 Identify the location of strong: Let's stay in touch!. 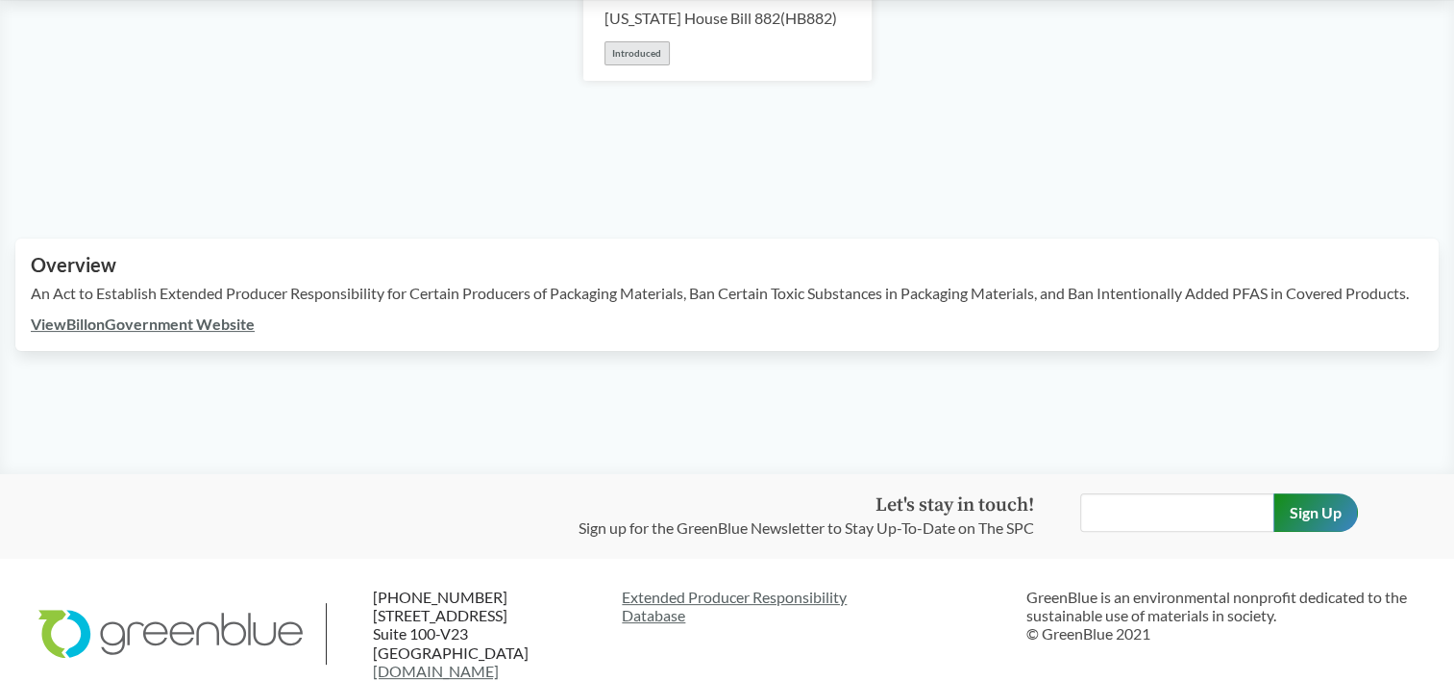
(954, 505).